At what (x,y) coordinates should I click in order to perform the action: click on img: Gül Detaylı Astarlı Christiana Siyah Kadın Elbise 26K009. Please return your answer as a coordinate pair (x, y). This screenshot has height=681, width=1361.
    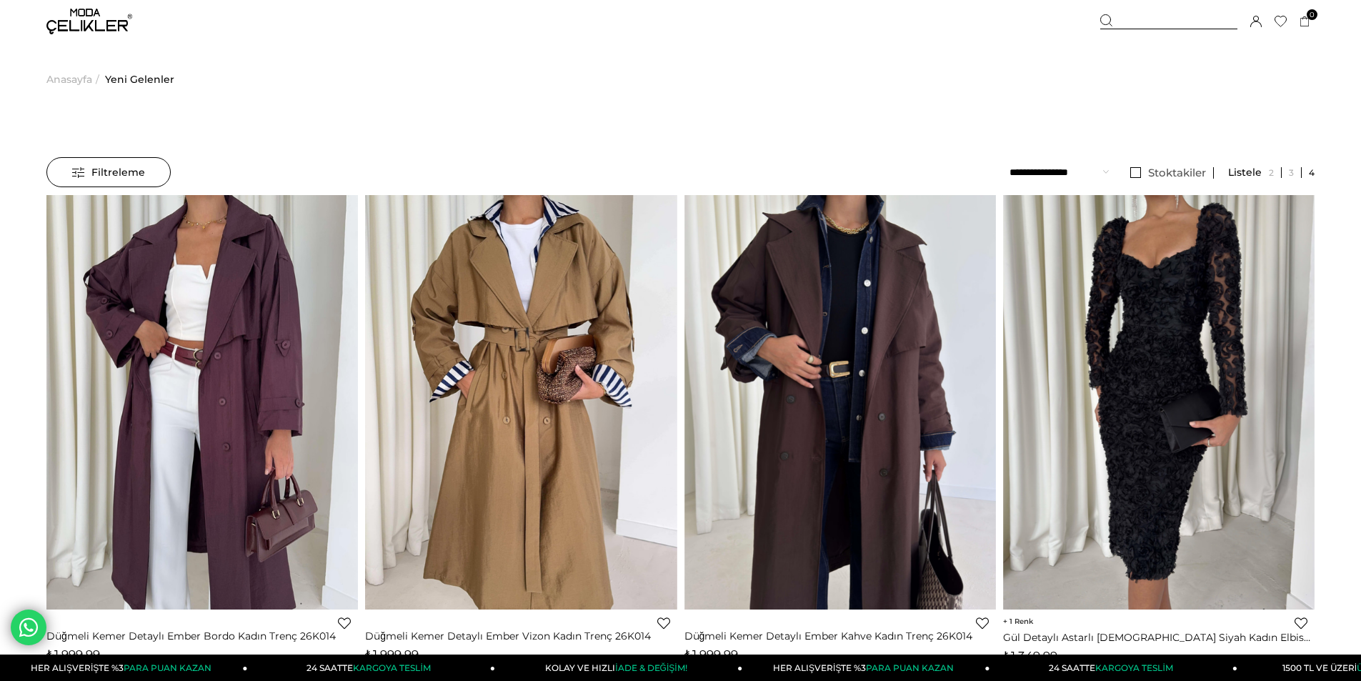
    Looking at the image, I should click on (1159, 401).